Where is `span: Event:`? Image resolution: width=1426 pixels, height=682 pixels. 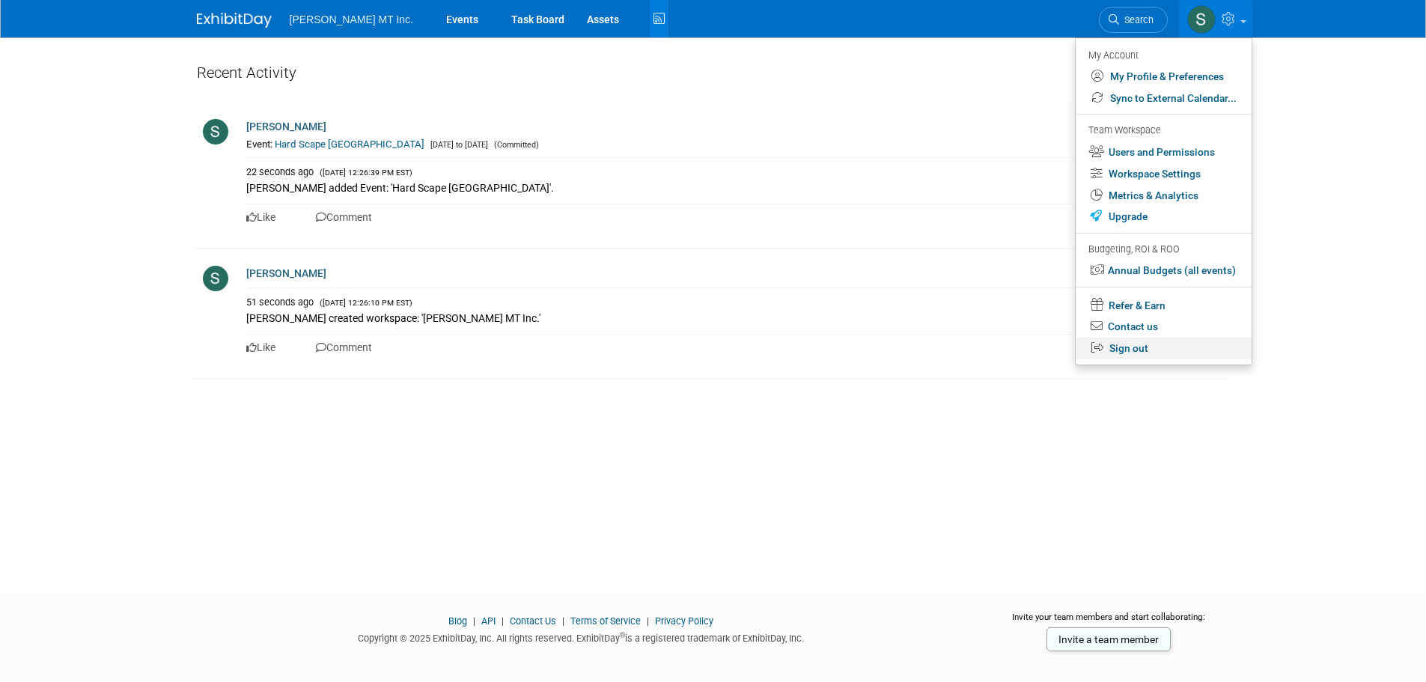
span: Event: is located at coordinates (259, 144).